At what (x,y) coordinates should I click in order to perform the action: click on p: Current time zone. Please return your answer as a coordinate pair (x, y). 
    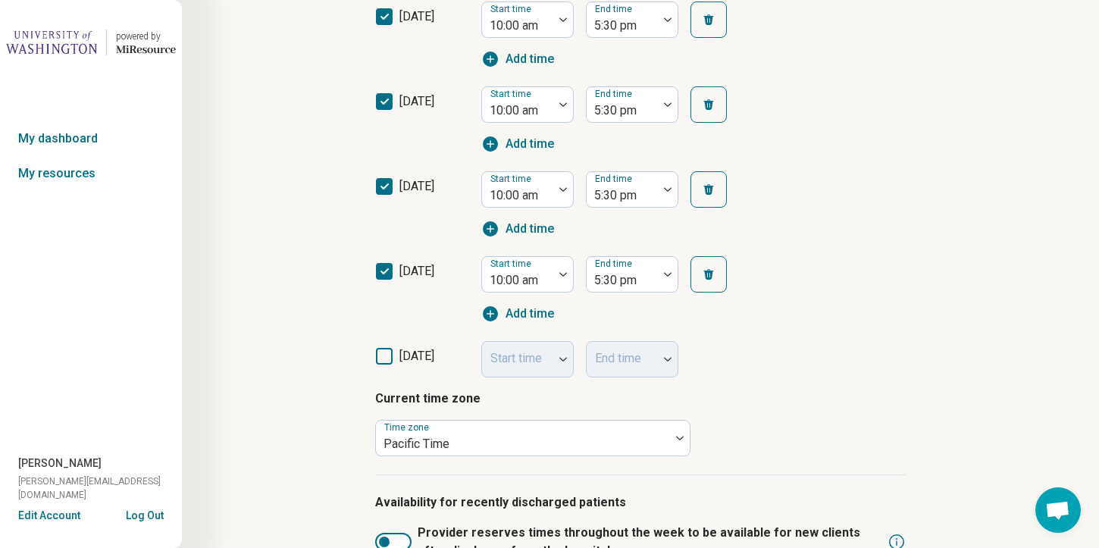
    Looking at the image, I should click on (640, 399).